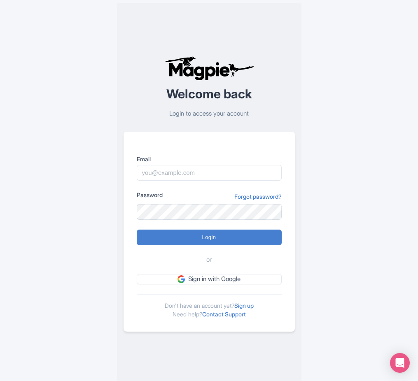  Describe the element at coordinates (224, 314) in the screenshot. I see `a: Contact Support` at that location.